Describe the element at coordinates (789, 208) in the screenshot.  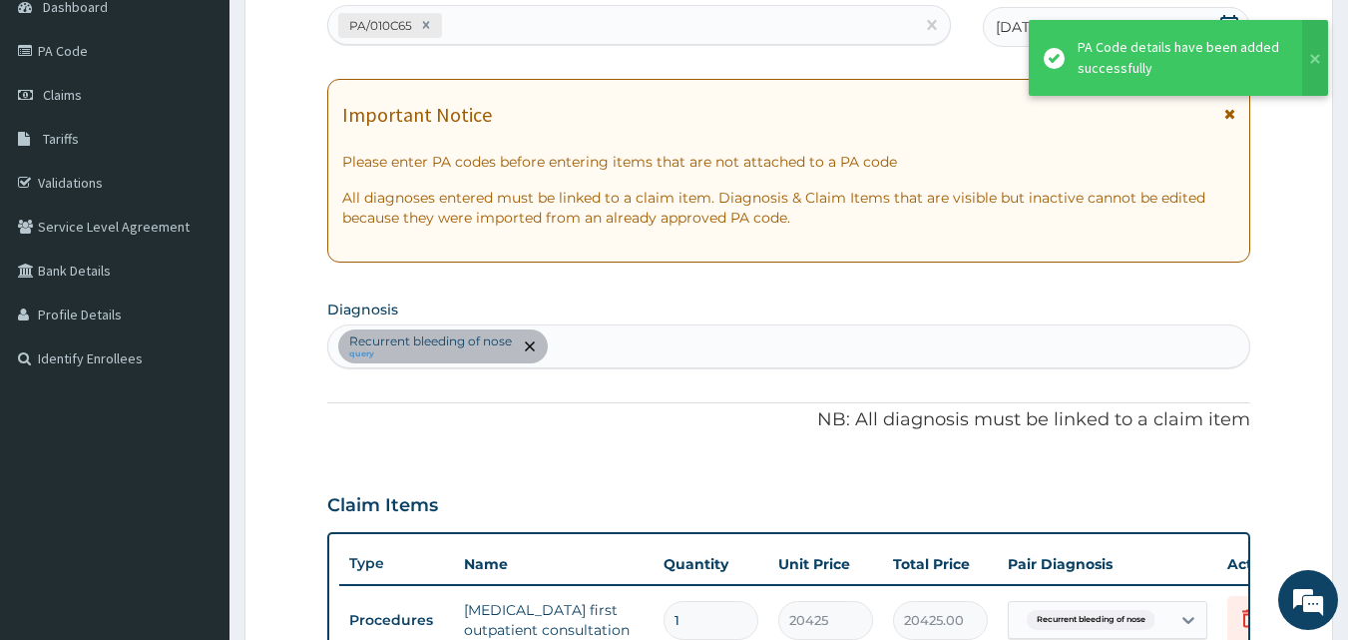
I see `p: All diagnoses entered must be linked to a claim item. Diagnosis & Claim Items that are visible bu...` at that location.